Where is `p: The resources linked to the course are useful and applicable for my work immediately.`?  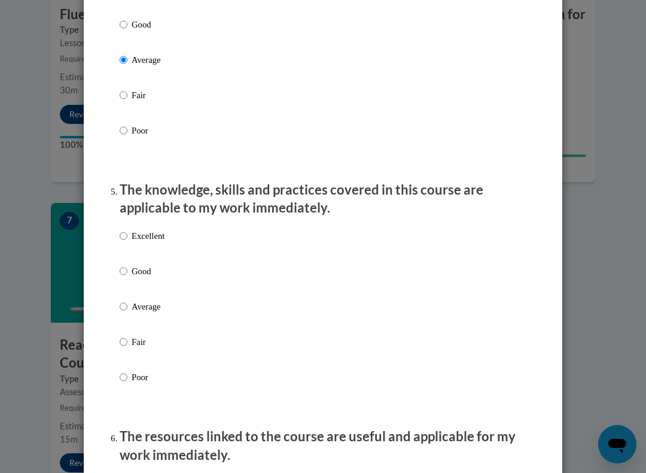 p: The resources linked to the course are useful and applicable for my work immediately. is located at coordinates (323, 446).